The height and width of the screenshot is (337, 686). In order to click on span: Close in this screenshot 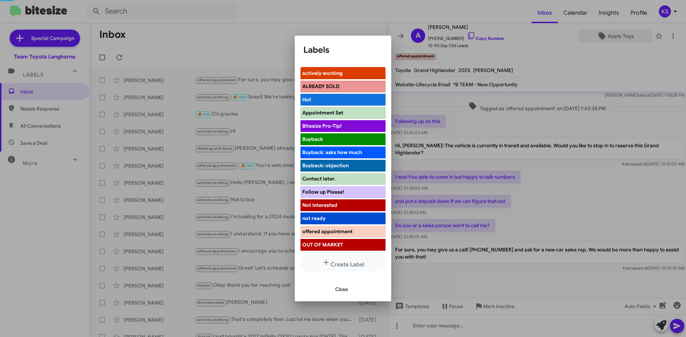, I will do `click(341, 290)`.